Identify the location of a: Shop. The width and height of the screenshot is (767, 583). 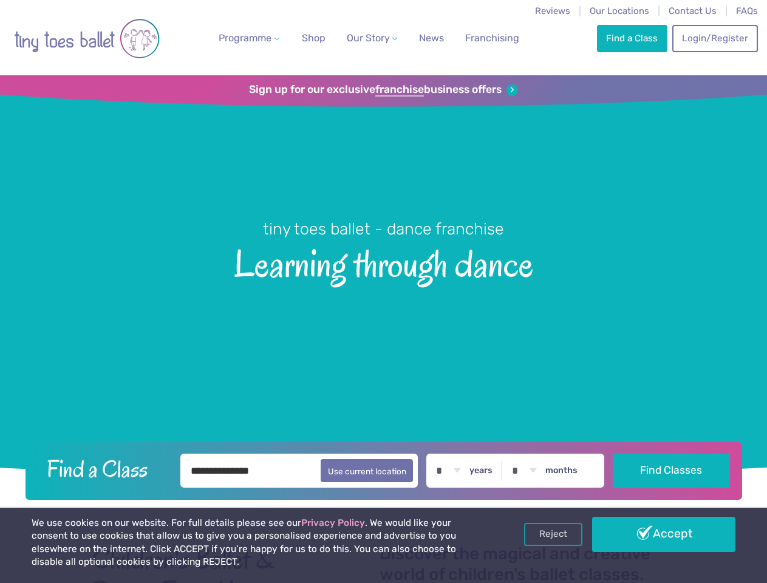
(313, 38).